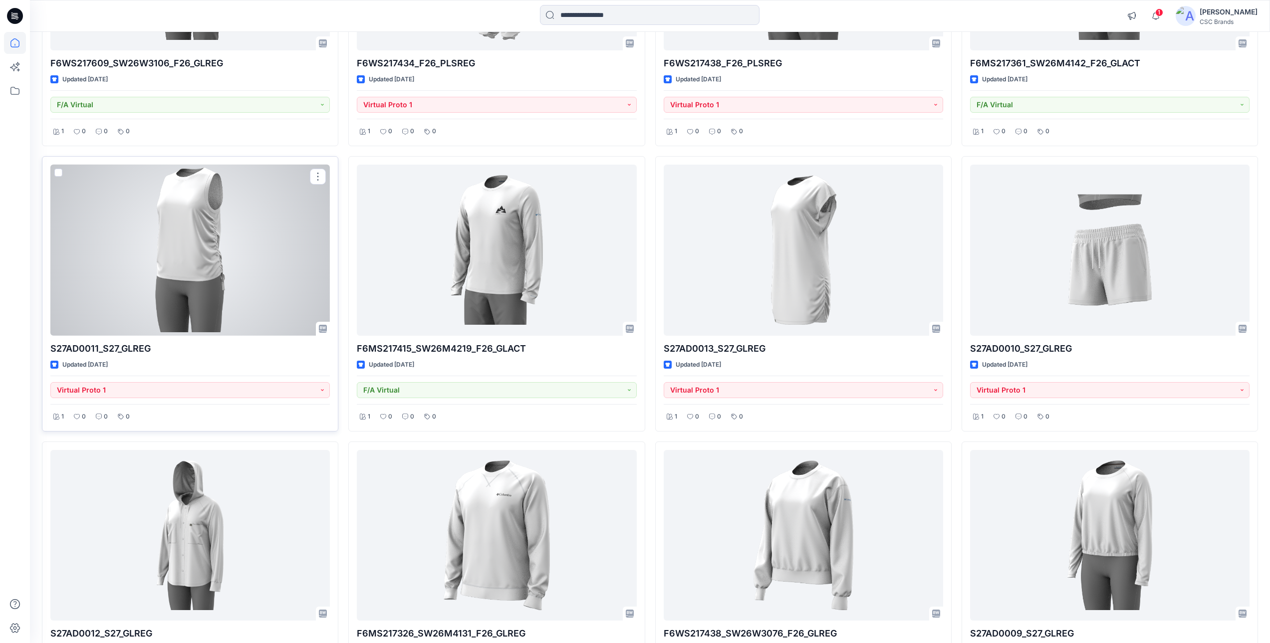 The width and height of the screenshot is (1270, 643). What do you see at coordinates (803, 634) in the screenshot?
I see `p: F6WS217438_SW26W3076_F26_GLREG` at bounding box center [803, 634].